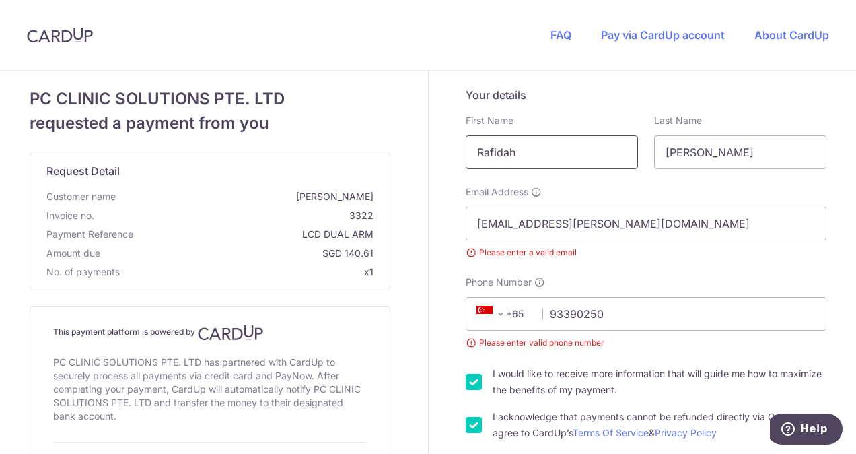 The height and width of the screenshot is (454, 856). Describe the element at coordinates (663, 35) in the screenshot. I see `a: Pay via CardUp account` at that location.